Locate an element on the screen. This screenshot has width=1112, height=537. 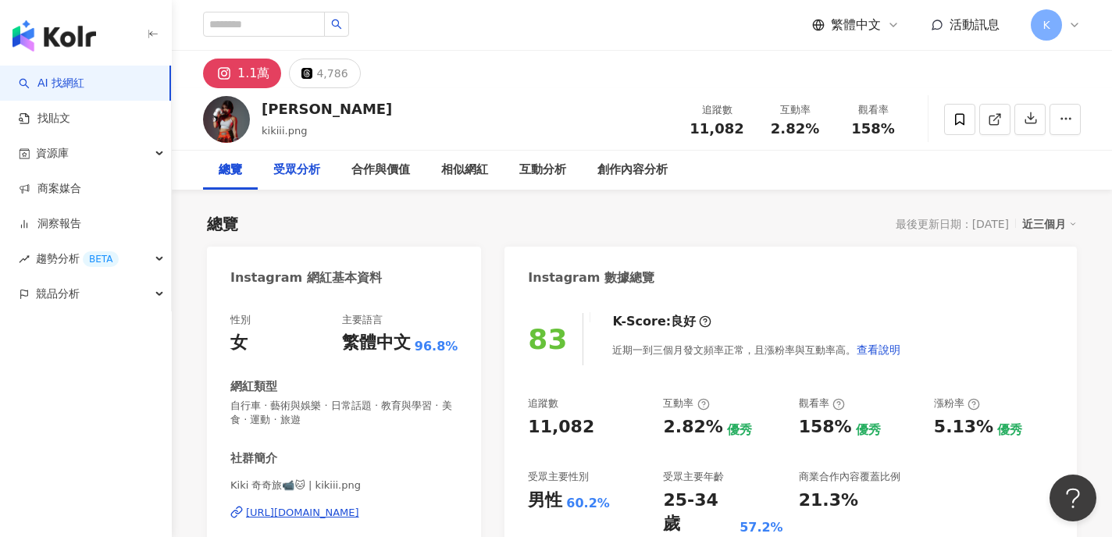
div: 4,786 is located at coordinates (332, 73).